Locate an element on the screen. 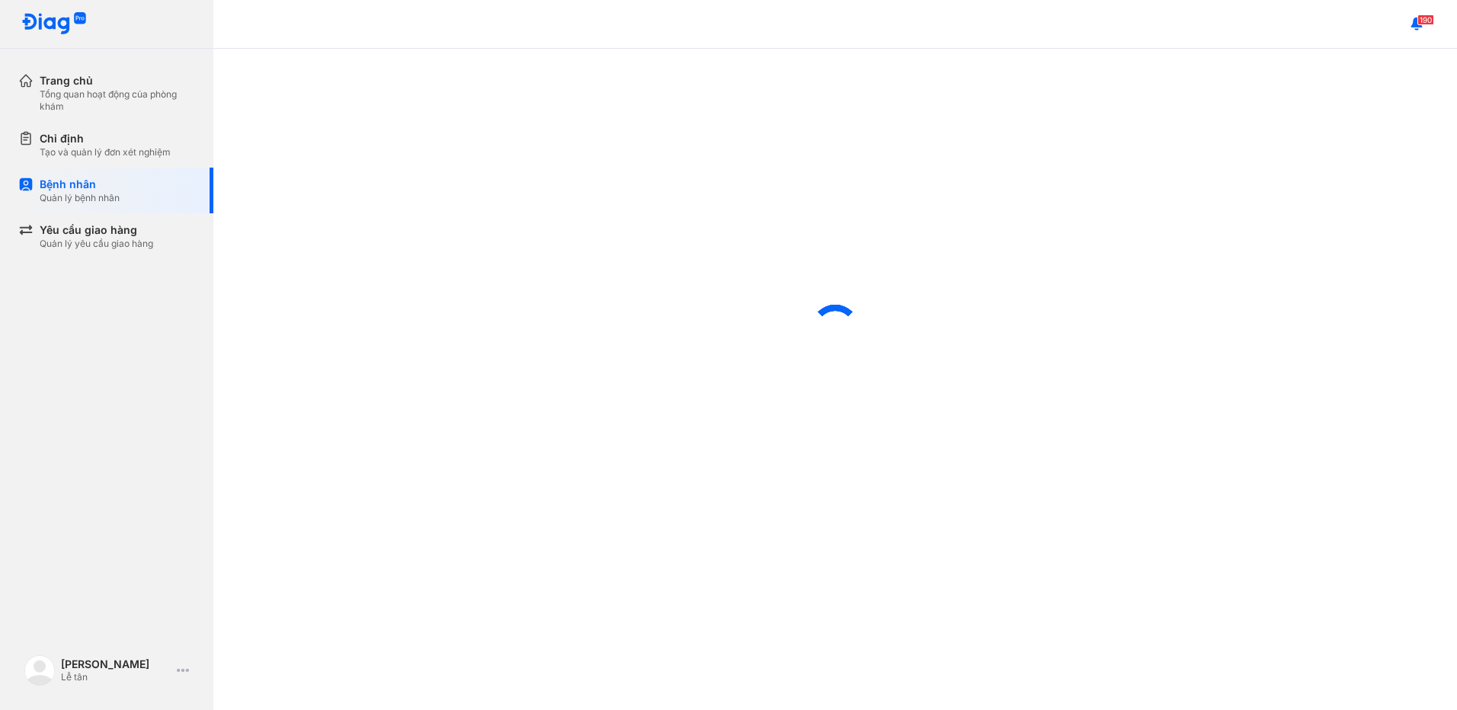 The width and height of the screenshot is (1457, 710). div: Quản lý bệnh nhân is located at coordinates (79, 198).